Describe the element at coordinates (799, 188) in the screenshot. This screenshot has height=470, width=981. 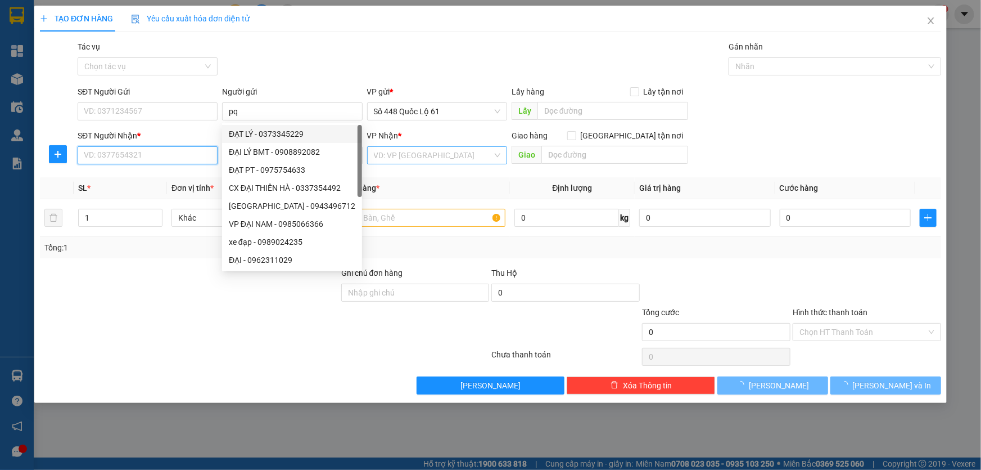
I see `span: Cước hàng` at that location.